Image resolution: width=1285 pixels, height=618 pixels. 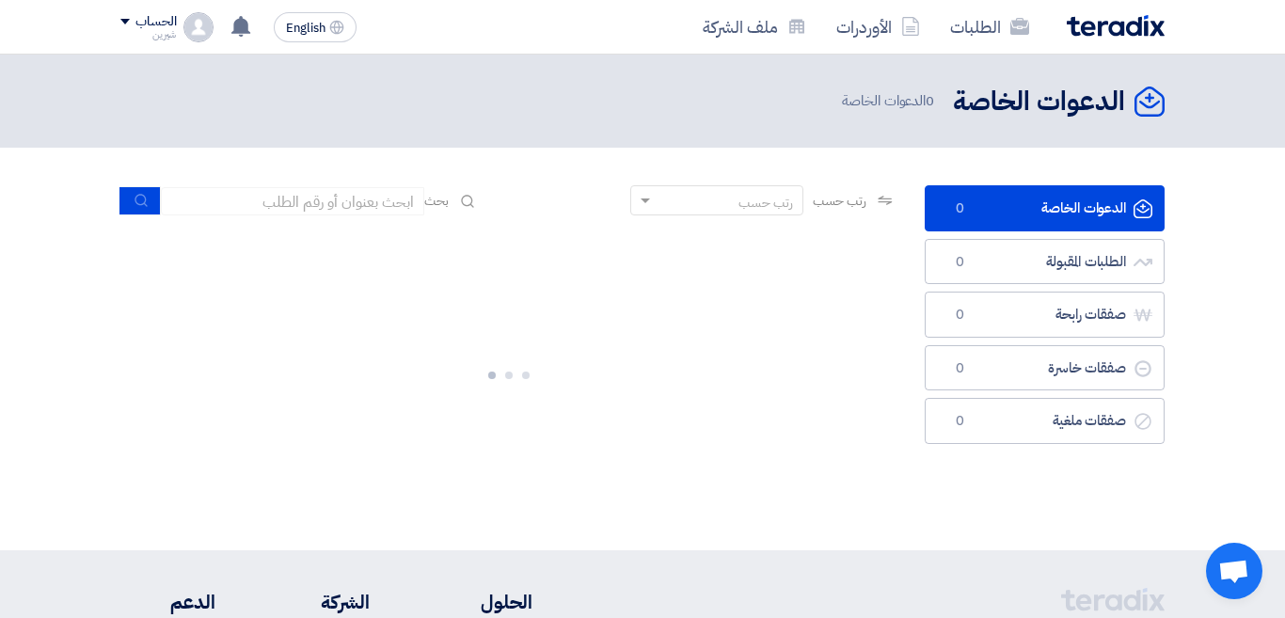 What do you see at coordinates (766, 202) in the screenshot?
I see `div: رتب حسب` at bounding box center [766, 202].